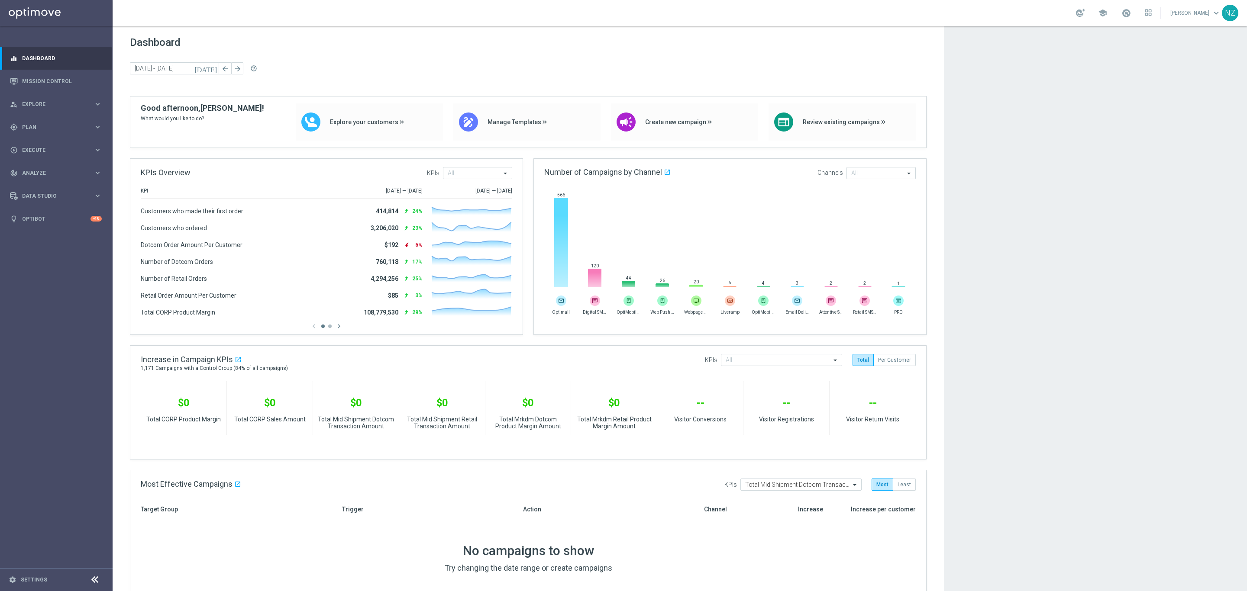 The image size is (1247, 591). Describe the element at coordinates (56, 58) in the screenshot. I see `button: equalizer Dashboard` at that location.